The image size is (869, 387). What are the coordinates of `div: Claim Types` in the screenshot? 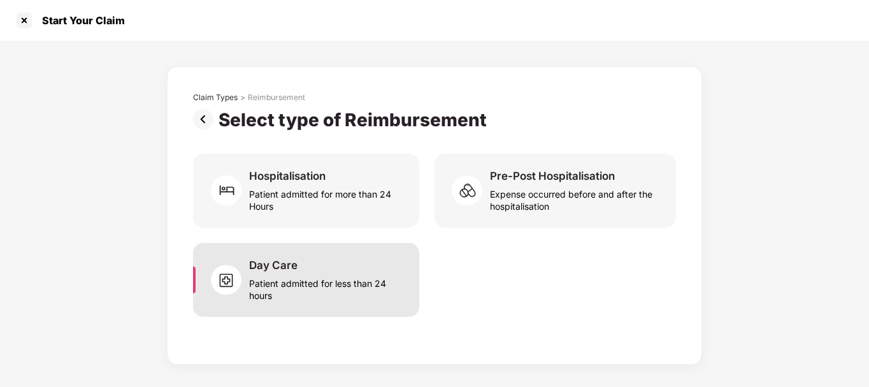 It's located at (215, 97).